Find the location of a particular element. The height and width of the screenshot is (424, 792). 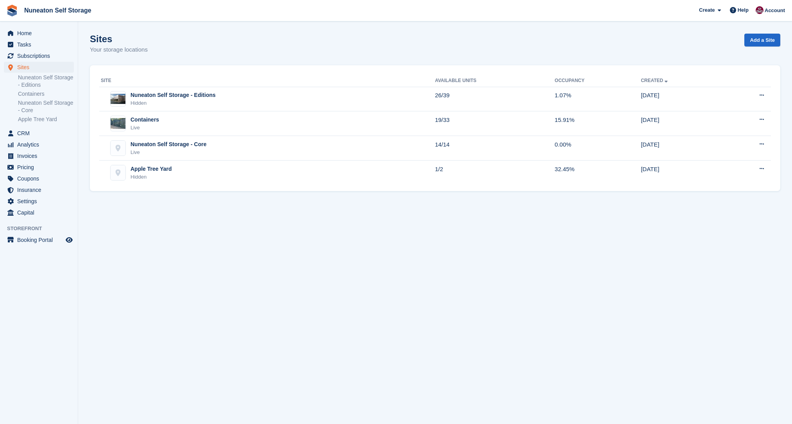

span: CRM is located at coordinates (41, 133).